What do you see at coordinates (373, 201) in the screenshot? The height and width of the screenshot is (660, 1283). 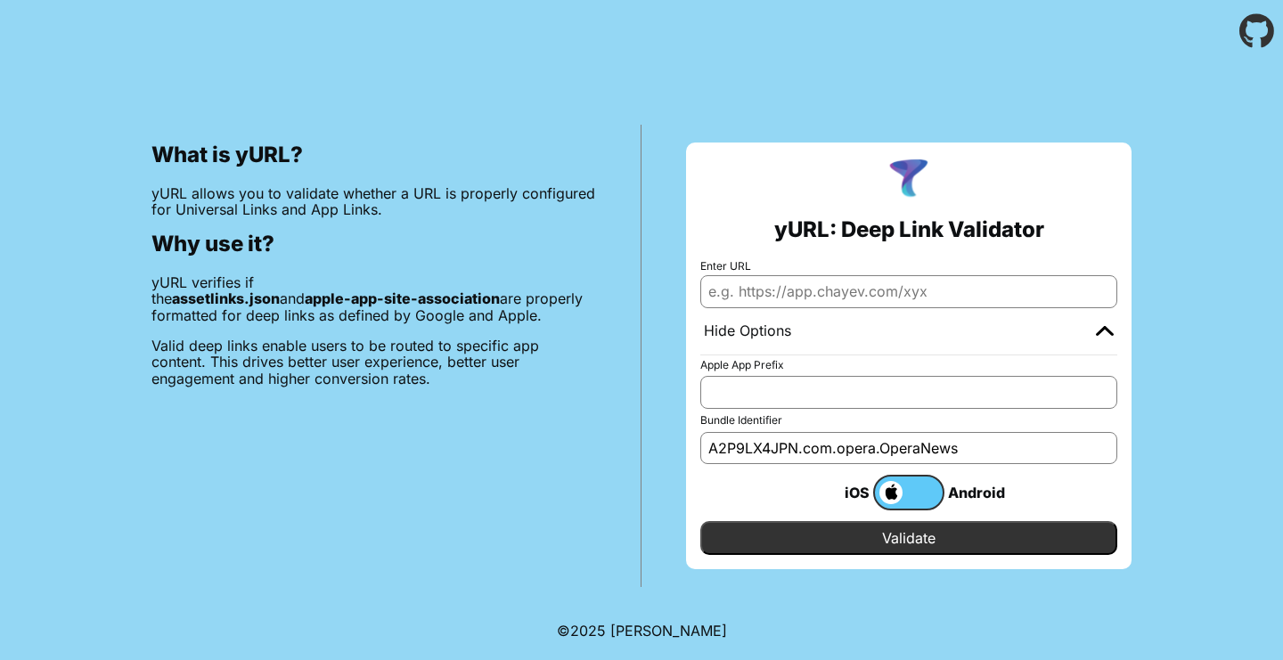 I see `p: yURL allows you to validate whether a URL is properly configured for Universal Links and App Links.` at bounding box center [373, 201].